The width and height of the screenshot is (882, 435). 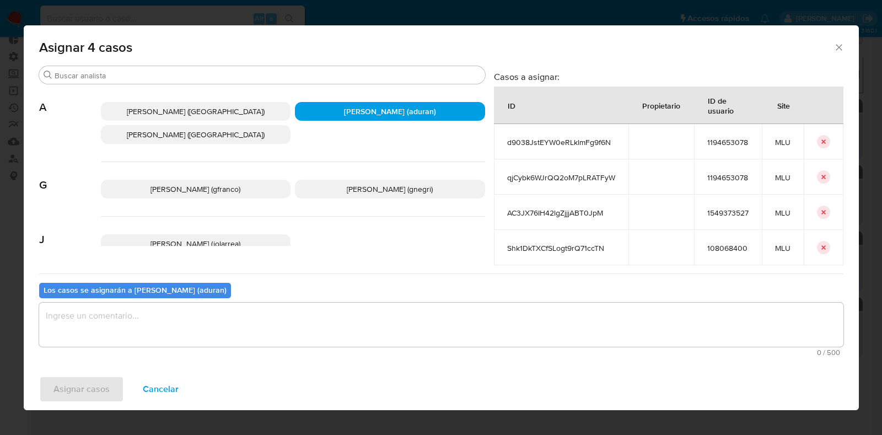 I want to click on span: AC3JX76IH42lgZjjjABT0JpM, so click(x=561, y=213).